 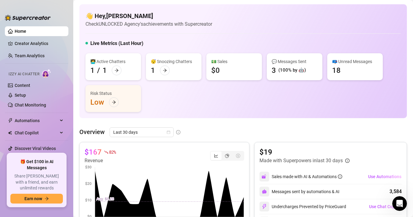 What do you see at coordinates (46, 73) in the screenshot?
I see `img: AI Chatter` at bounding box center [46, 73].